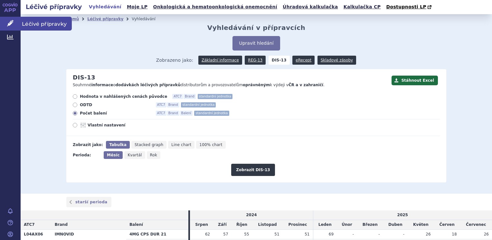  I want to click on span: Léčivé přípravky, so click(46, 24).